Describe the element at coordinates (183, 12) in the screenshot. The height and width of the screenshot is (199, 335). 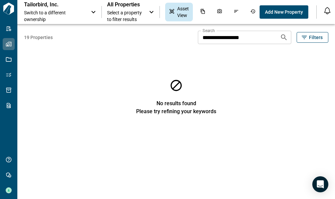
I see `span: Asset View` at that location.